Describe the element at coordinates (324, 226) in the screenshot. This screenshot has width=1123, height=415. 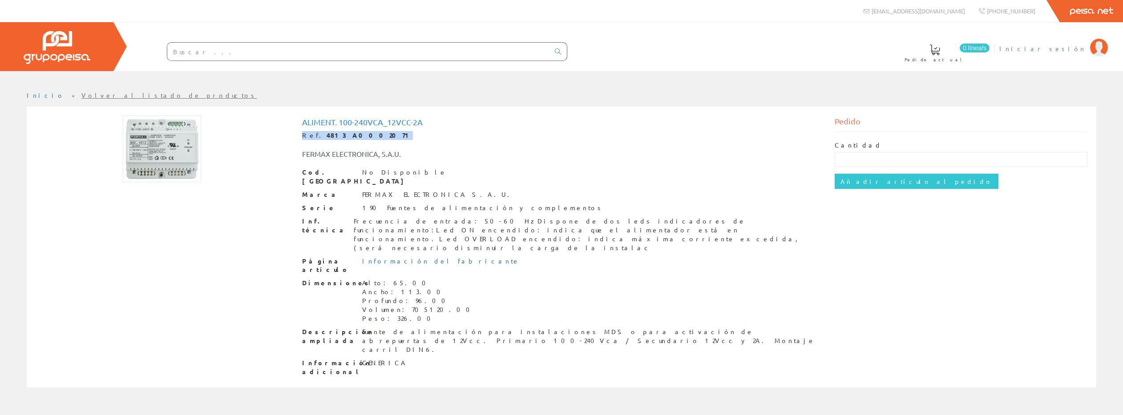
I see `span: Inf. técnica` at that location.